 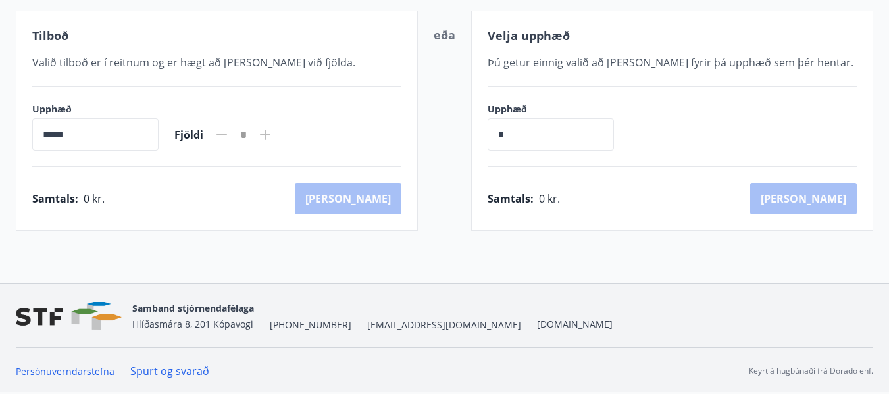 What do you see at coordinates (529, 36) in the screenshot?
I see `span: Velja upphæð` at bounding box center [529, 36].